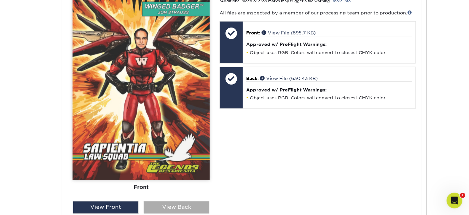  I want to click on div: View Back, so click(177, 208).